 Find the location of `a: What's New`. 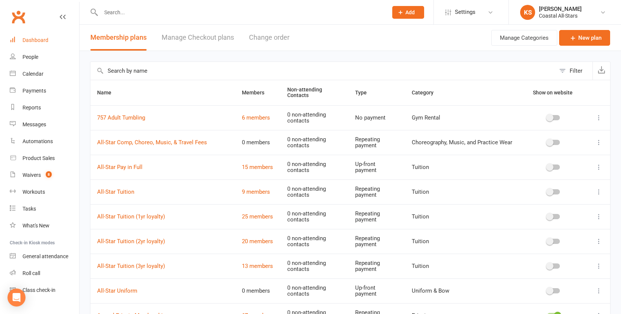

a: What's New is located at coordinates (44, 226).